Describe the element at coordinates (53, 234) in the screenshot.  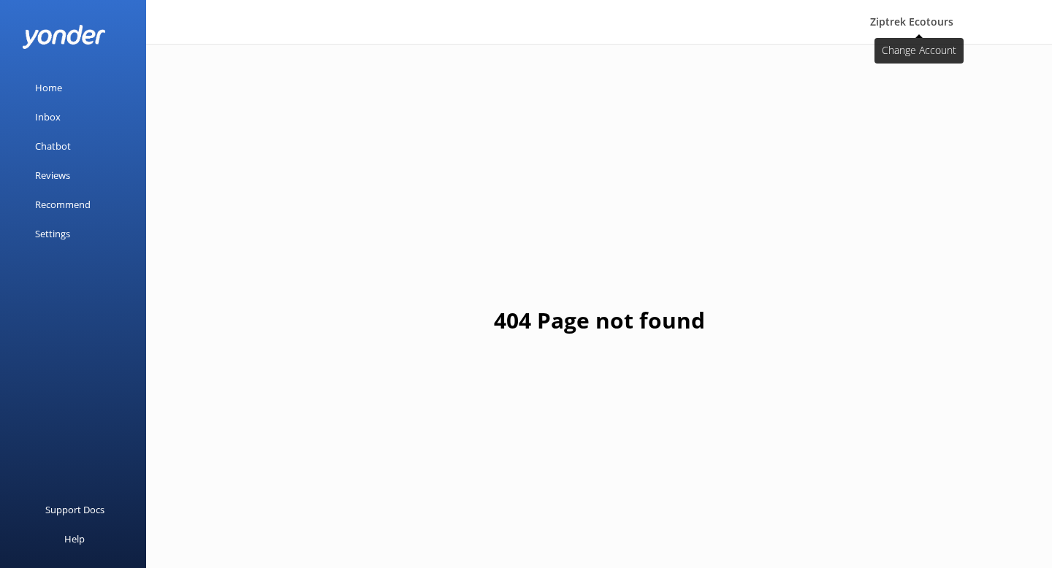
I see `div: Settings` at that location.